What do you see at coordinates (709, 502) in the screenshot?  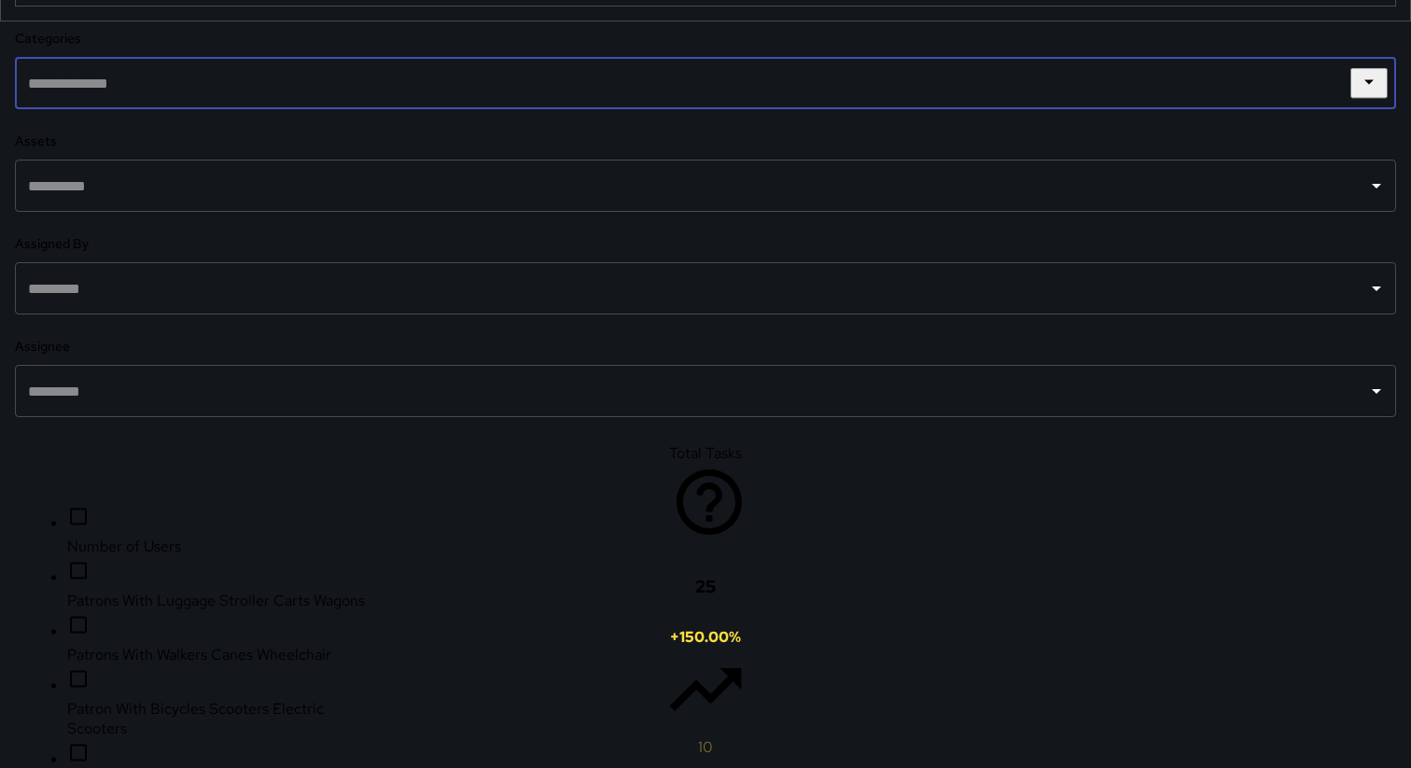 I see `svg: Total number of tasks in the selected period, compared to the previous period.` at bounding box center [709, 502].